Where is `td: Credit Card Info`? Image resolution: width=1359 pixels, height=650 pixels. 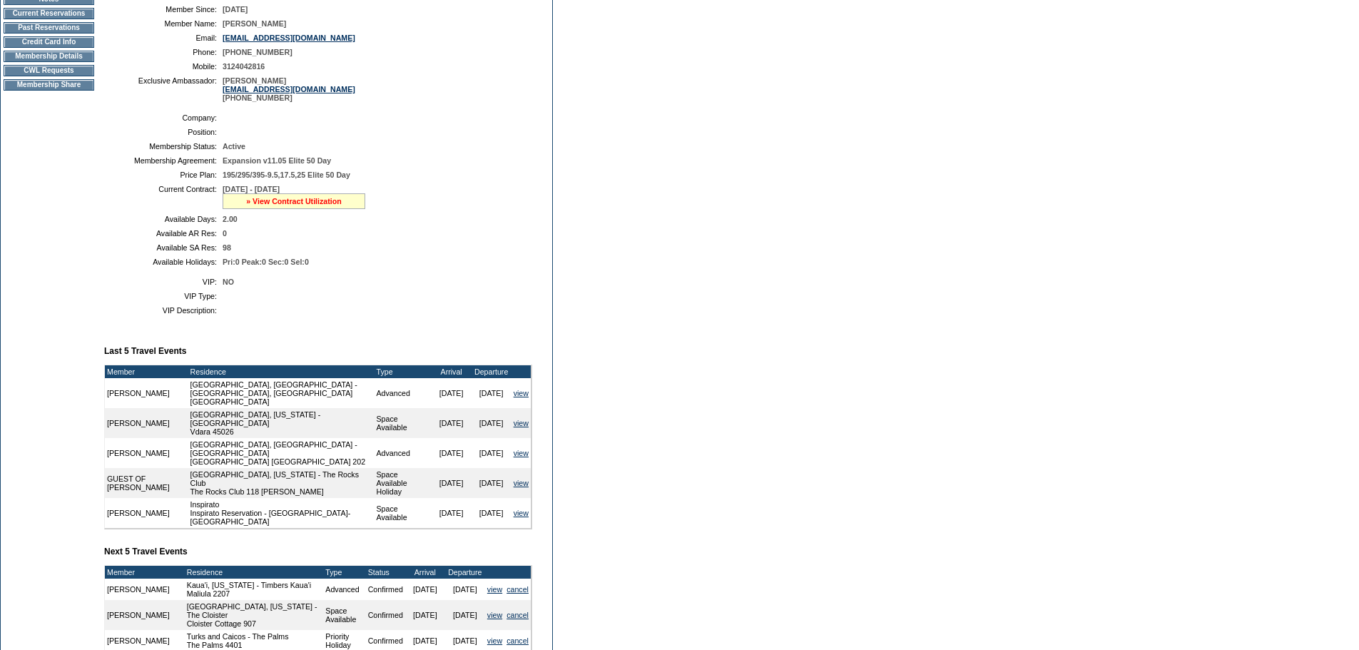 td: Credit Card Info is located at coordinates (48, 42).